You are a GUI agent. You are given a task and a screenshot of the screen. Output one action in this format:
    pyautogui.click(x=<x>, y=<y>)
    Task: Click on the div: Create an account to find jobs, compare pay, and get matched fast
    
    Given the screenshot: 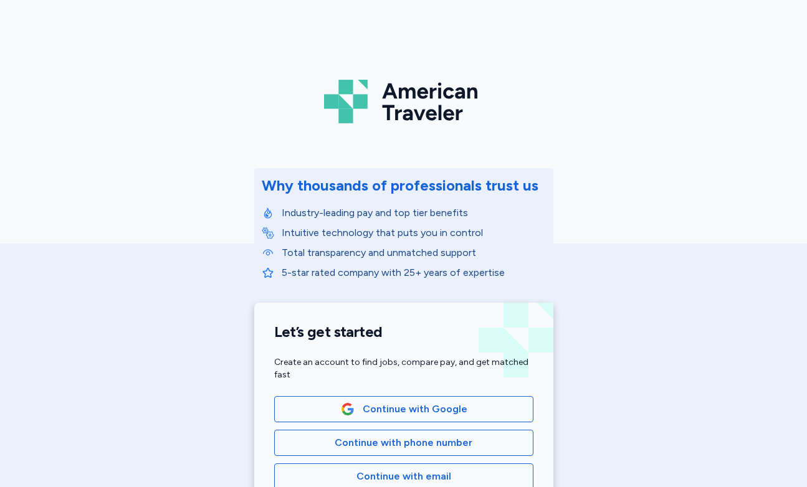 What is the action you would take?
    pyautogui.click(x=404, y=369)
    